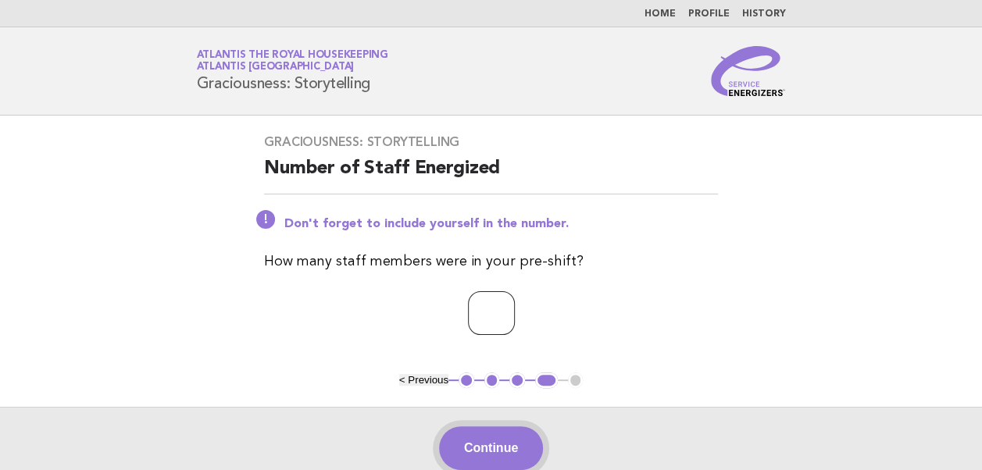  I want to click on button: 3, so click(517, 380).